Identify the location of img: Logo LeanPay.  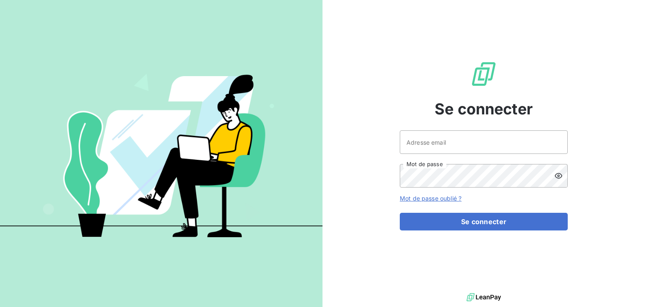
(484, 74).